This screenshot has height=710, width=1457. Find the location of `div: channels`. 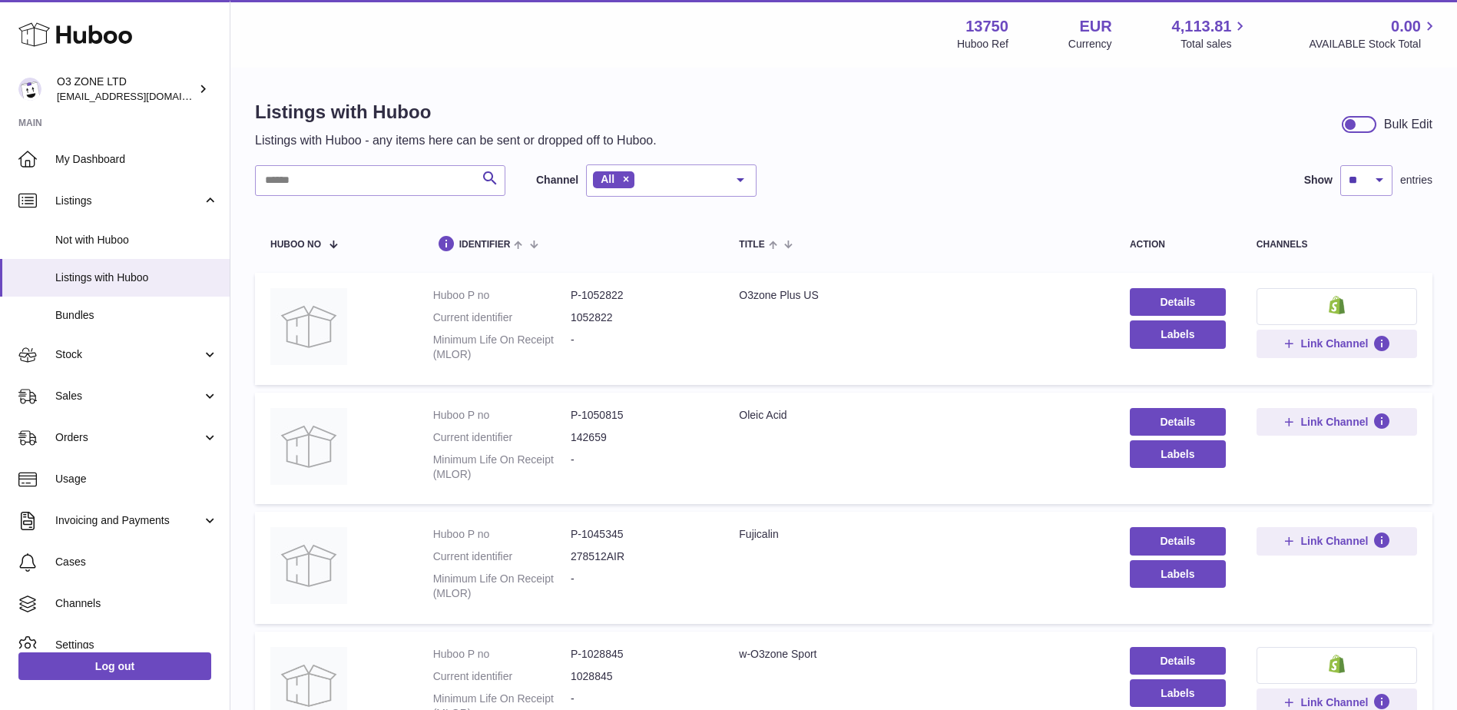

div: channels is located at coordinates (1337, 244).